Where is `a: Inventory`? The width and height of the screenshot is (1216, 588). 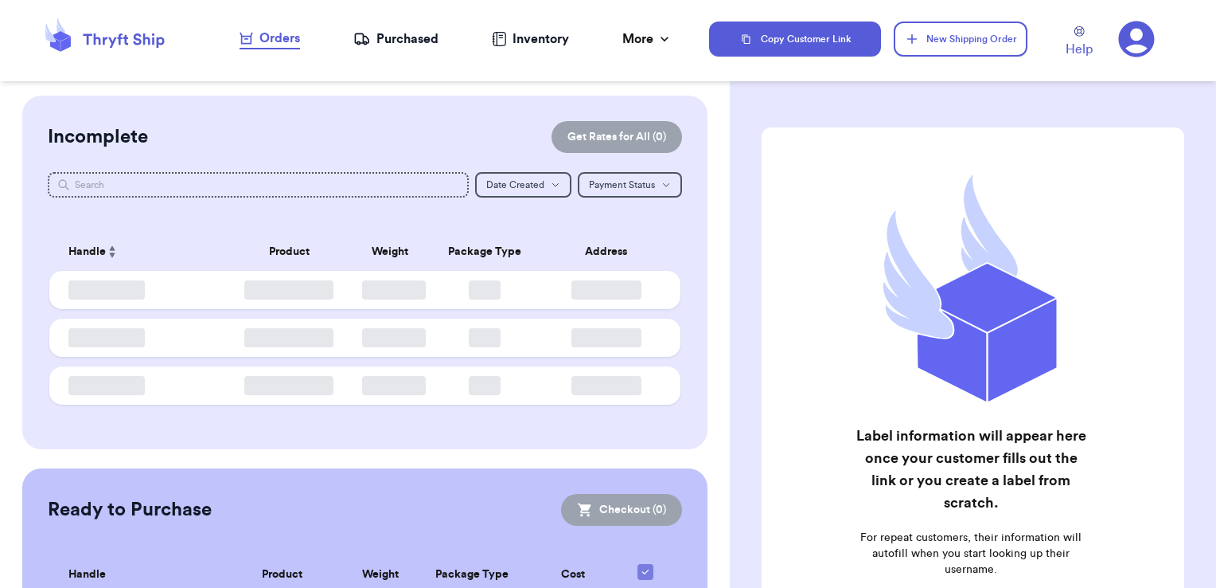 a: Inventory is located at coordinates (530, 39).